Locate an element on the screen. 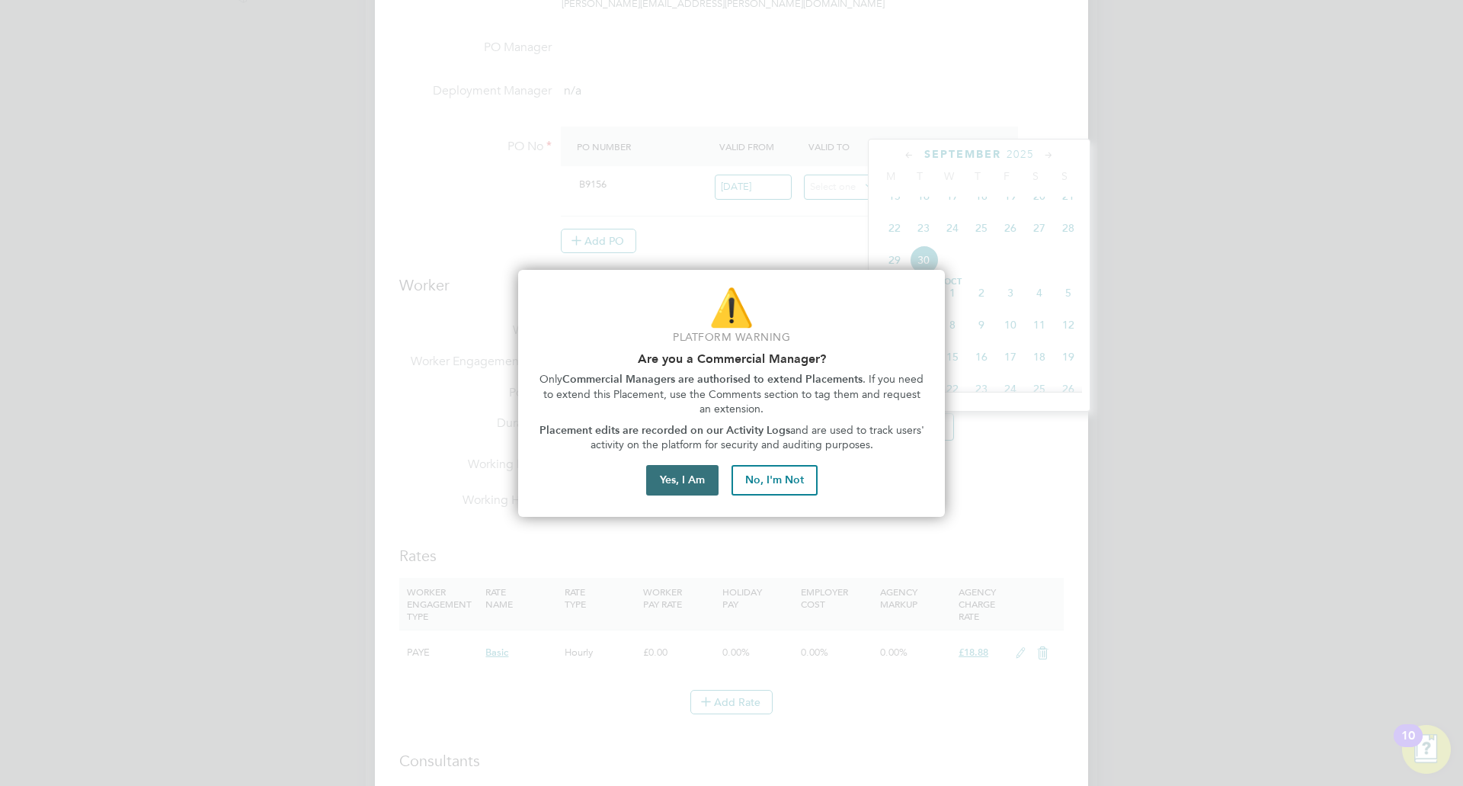 The image size is (1463, 786). button: Yes, I Am is located at coordinates (682, 480).